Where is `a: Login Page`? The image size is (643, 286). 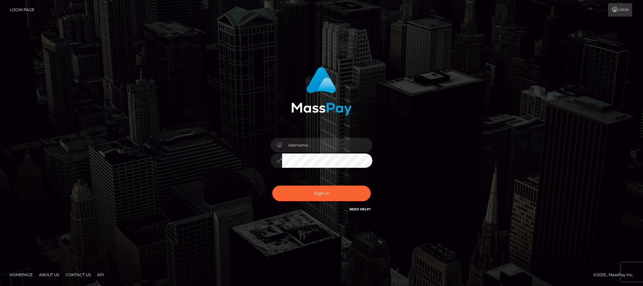 a: Login Page is located at coordinates (22, 10).